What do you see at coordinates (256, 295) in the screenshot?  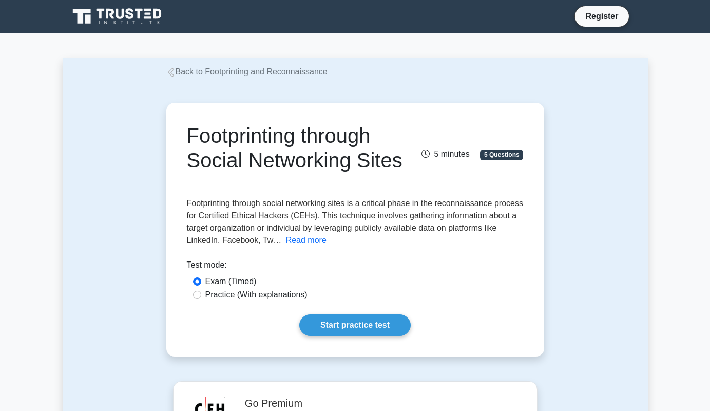 I see `label: Practice (With explanations)` at bounding box center [256, 295].